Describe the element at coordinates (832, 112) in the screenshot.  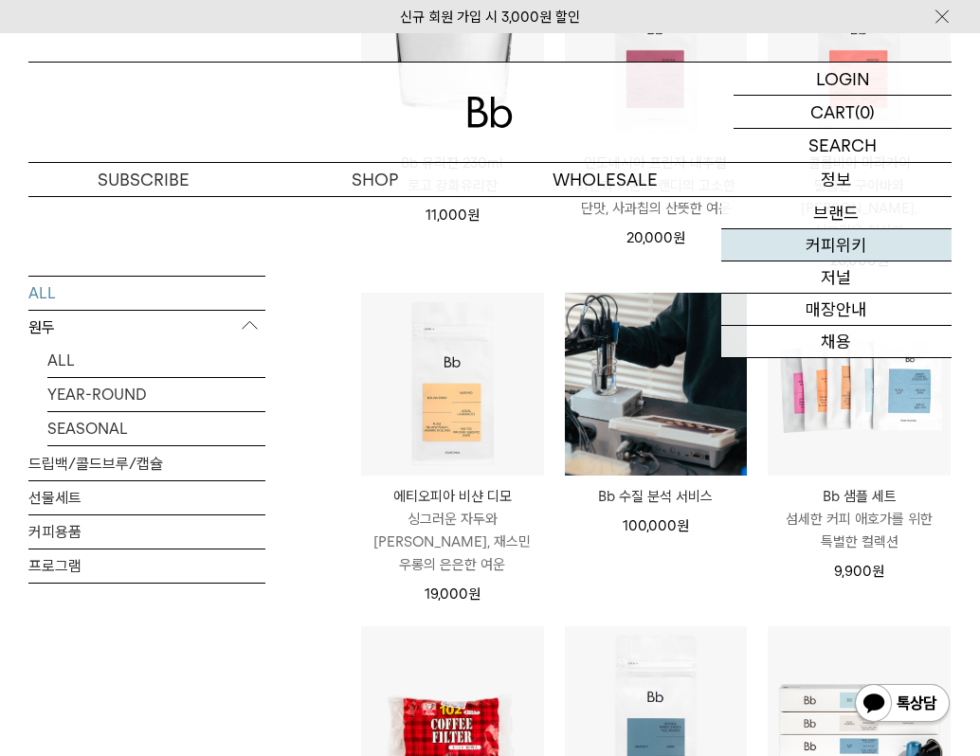
I see `p: CART` at that location.